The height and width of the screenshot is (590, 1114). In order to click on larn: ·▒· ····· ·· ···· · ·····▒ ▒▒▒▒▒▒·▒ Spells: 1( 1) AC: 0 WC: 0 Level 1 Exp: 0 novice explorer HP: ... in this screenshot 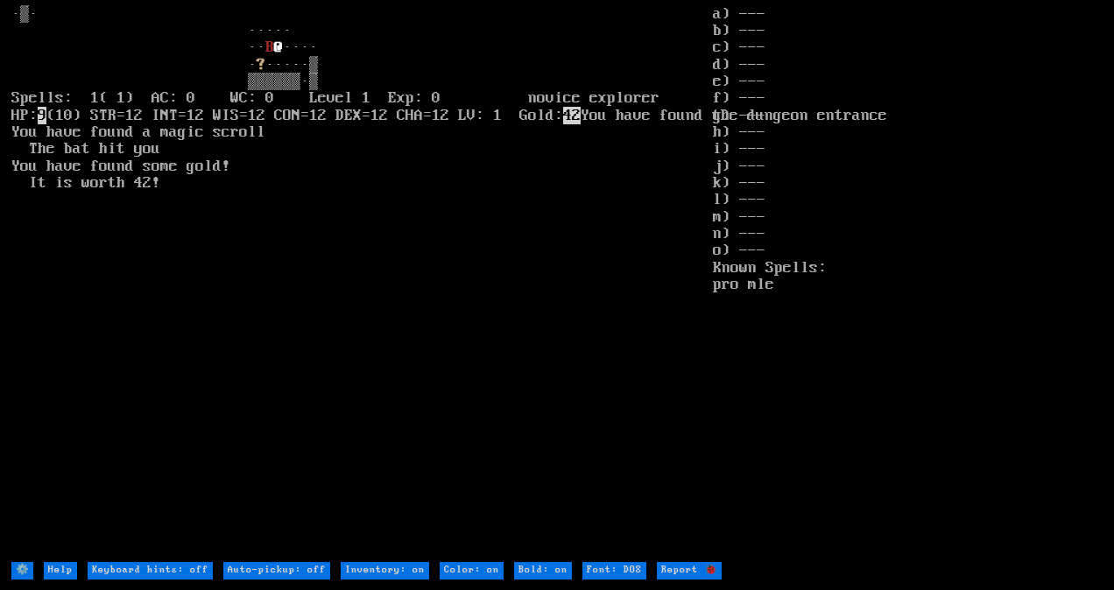, I will do `click(362, 284)`.